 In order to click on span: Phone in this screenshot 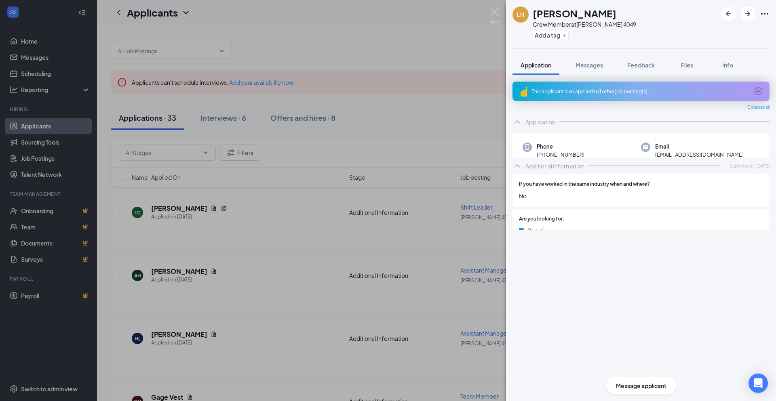, I will do `click(560, 147)`.